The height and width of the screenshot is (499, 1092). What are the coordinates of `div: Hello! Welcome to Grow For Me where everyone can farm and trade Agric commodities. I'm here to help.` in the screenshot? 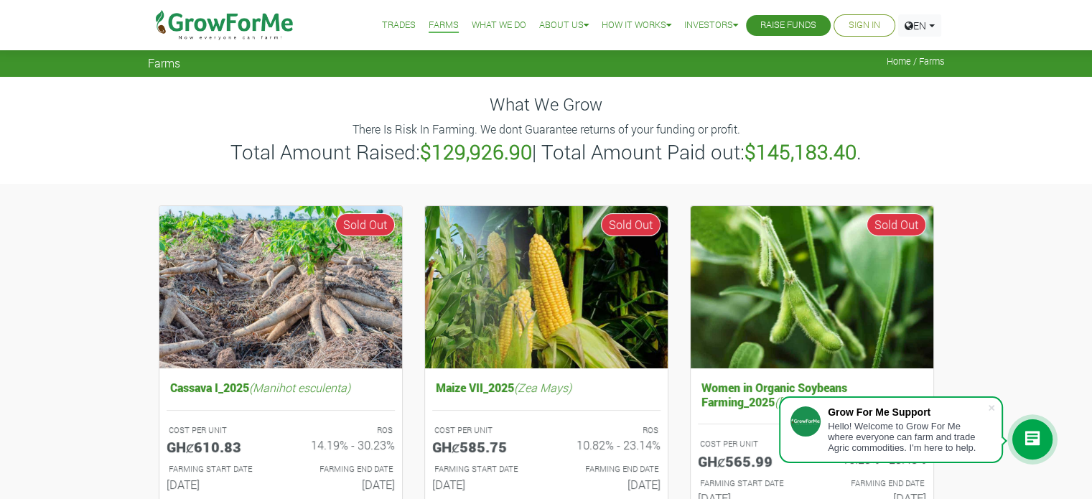 It's located at (908, 437).